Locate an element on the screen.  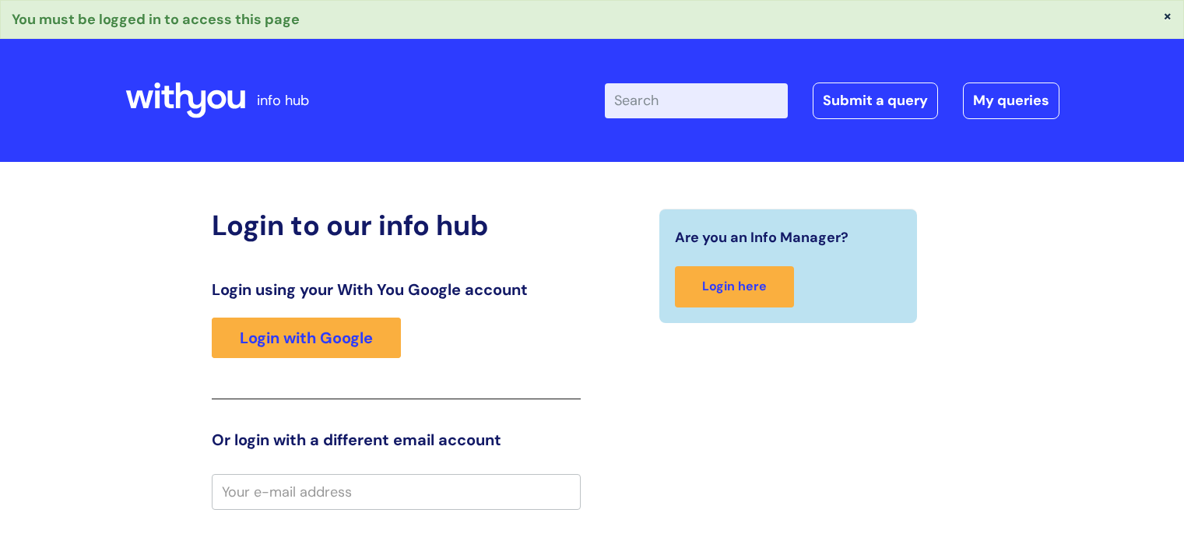
input: Your e-mail address is located at coordinates (396, 492).